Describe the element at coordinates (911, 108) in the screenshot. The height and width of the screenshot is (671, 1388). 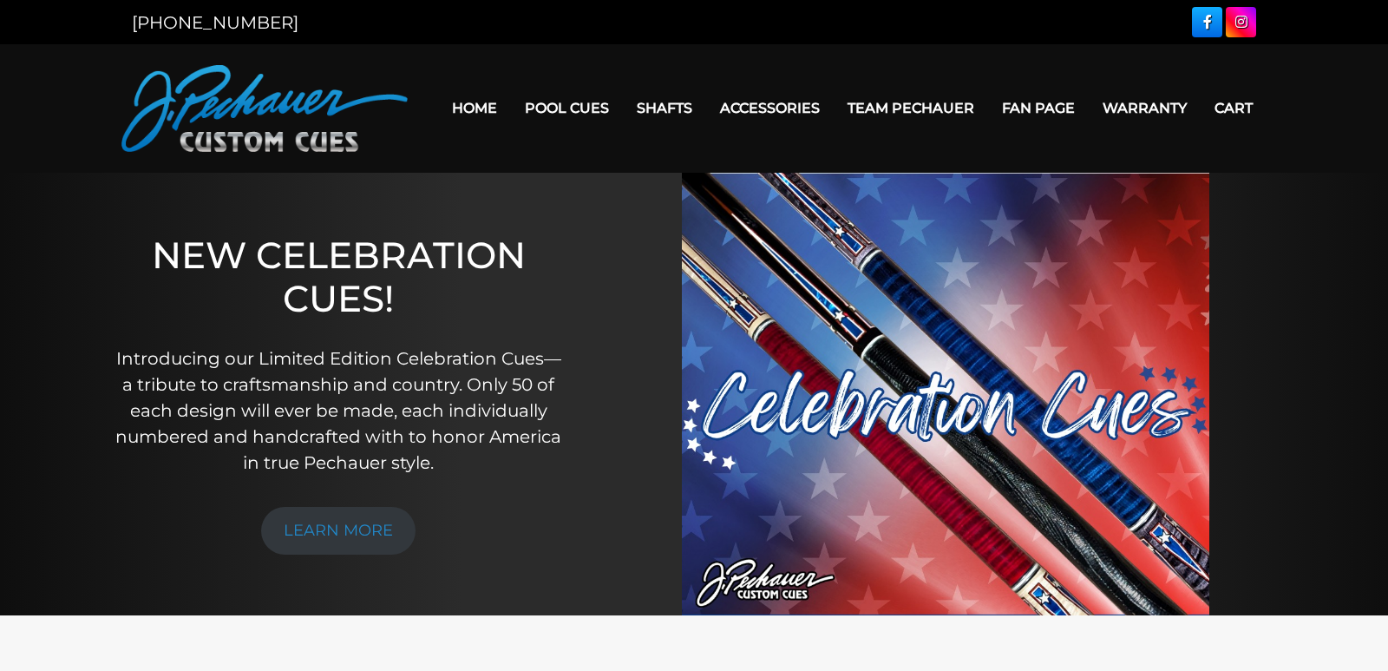
I see `a: Team Pechauer` at that location.